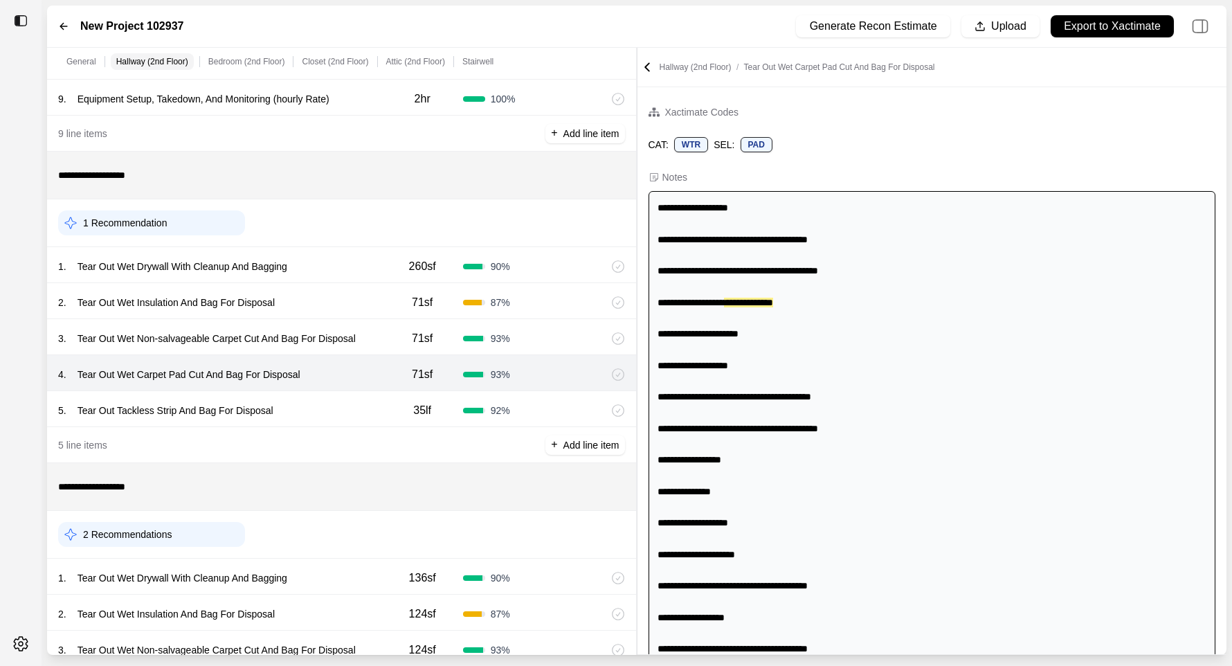 Image resolution: width=1232 pixels, height=666 pixels. What do you see at coordinates (503, 99) in the screenshot?
I see `span: 100 %` at bounding box center [503, 99].